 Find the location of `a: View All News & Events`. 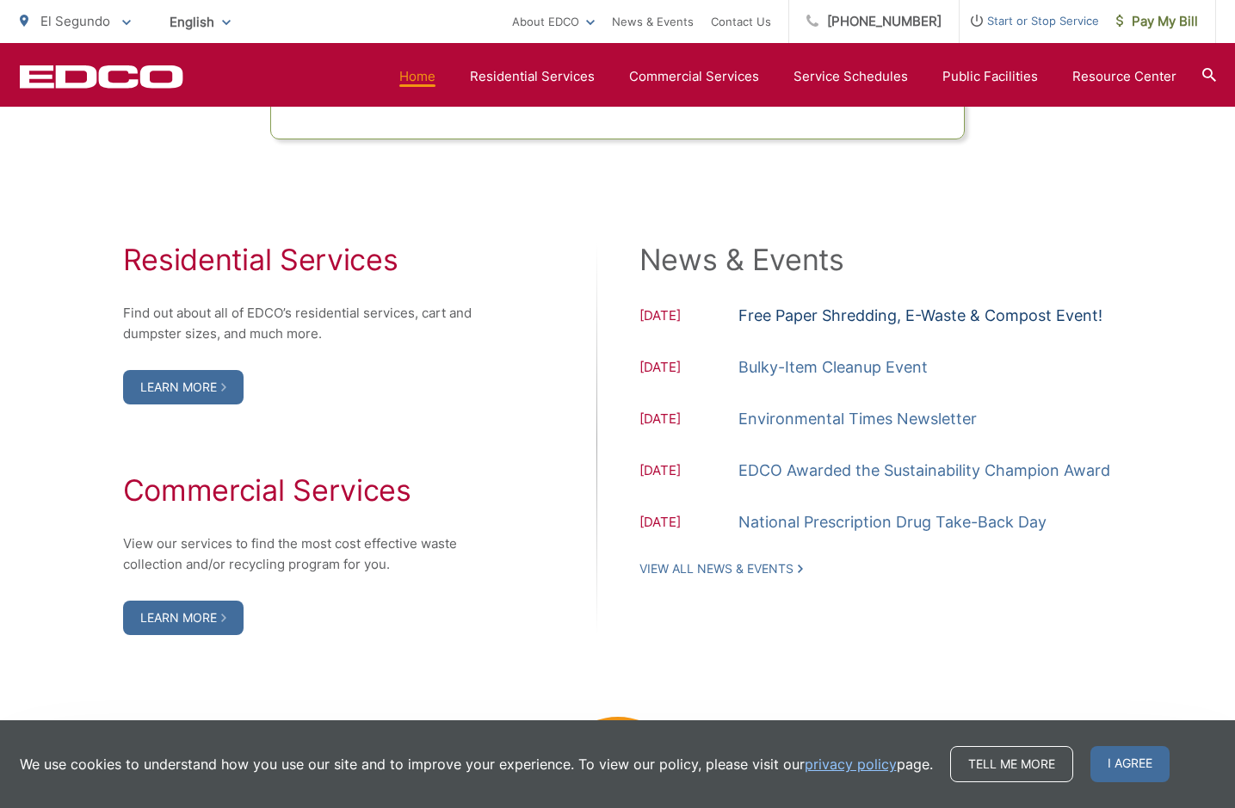

a: View All News & Events is located at coordinates (721, 569).